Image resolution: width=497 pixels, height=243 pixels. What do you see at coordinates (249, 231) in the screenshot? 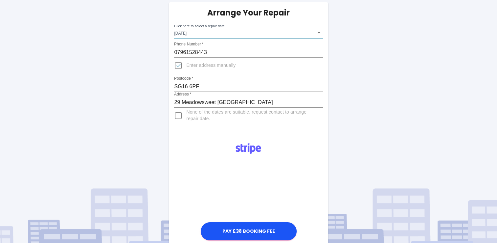
I see `button: Pay £38 Booking Fee` at bounding box center [249, 231].